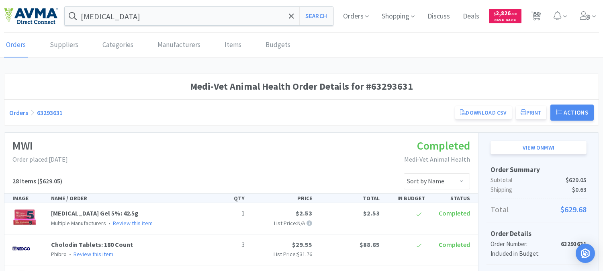 The image size is (603, 271). What do you see at coordinates (37, 181) in the screenshot?
I see `h5: ($629.05)` at bounding box center [37, 181].